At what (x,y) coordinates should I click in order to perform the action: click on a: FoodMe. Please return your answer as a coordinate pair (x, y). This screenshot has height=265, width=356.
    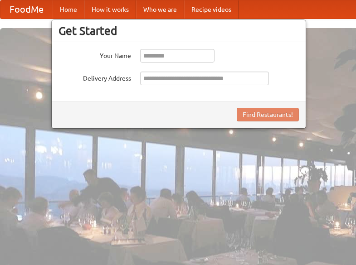
    Looking at the image, I should click on (26, 10).